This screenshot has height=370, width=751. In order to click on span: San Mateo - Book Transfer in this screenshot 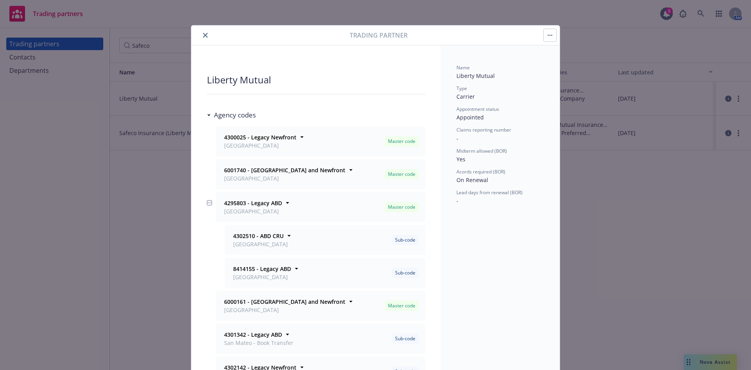, I will do `click(259, 342)`.